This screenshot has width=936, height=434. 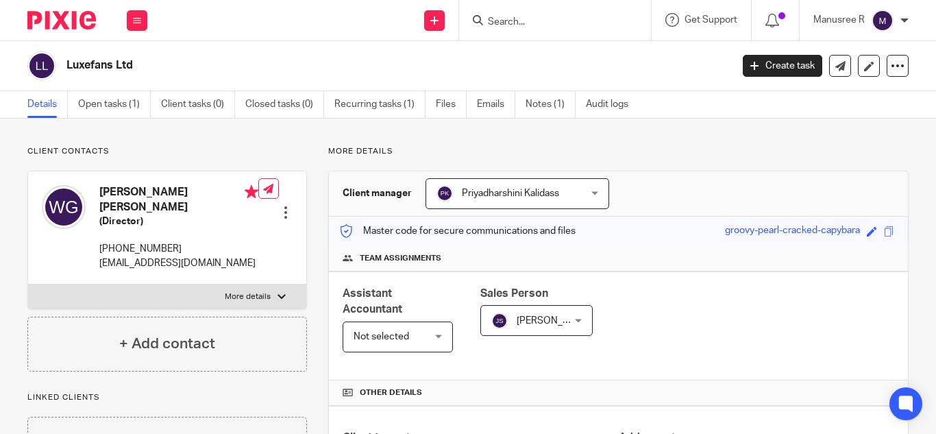 I want to click on p: Linked clients, so click(x=167, y=397).